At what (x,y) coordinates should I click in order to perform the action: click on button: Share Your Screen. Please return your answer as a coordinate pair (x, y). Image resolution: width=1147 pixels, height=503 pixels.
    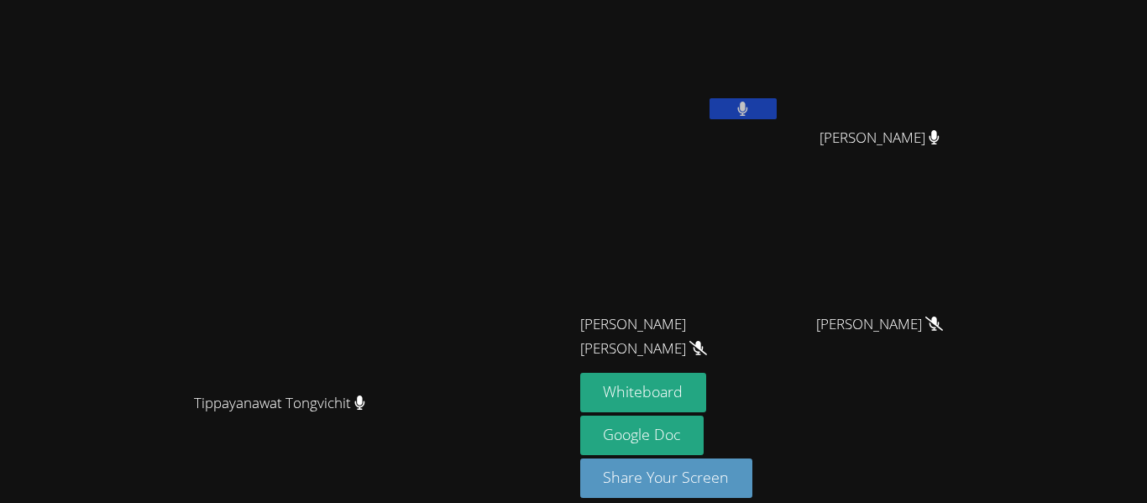
    Looking at the image, I should click on (667, 478).